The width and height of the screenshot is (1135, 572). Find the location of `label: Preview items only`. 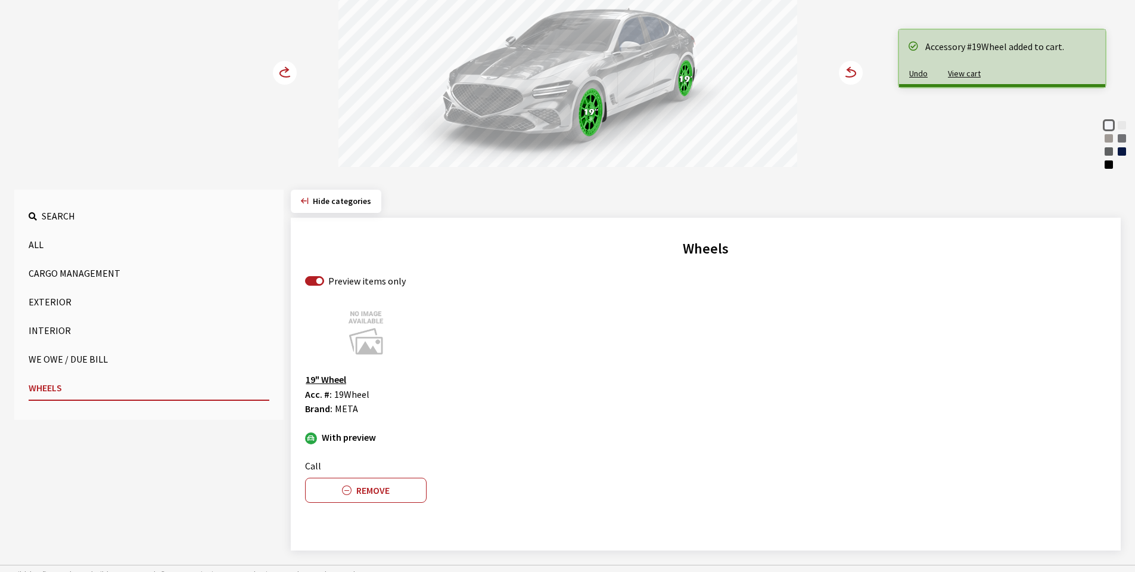

label: Preview items only is located at coordinates (367, 281).